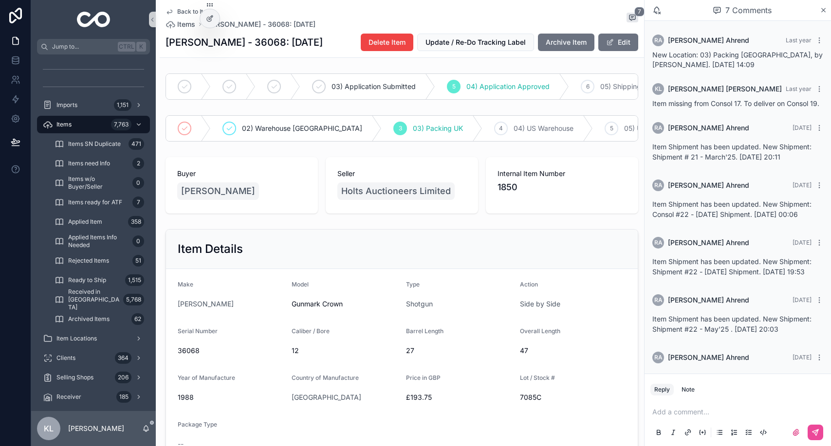 The width and height of the screenshot is (831, 446). Describe the element at coordinates (93, 397) in the screenshot. I see `a: Receiver185` at that location.